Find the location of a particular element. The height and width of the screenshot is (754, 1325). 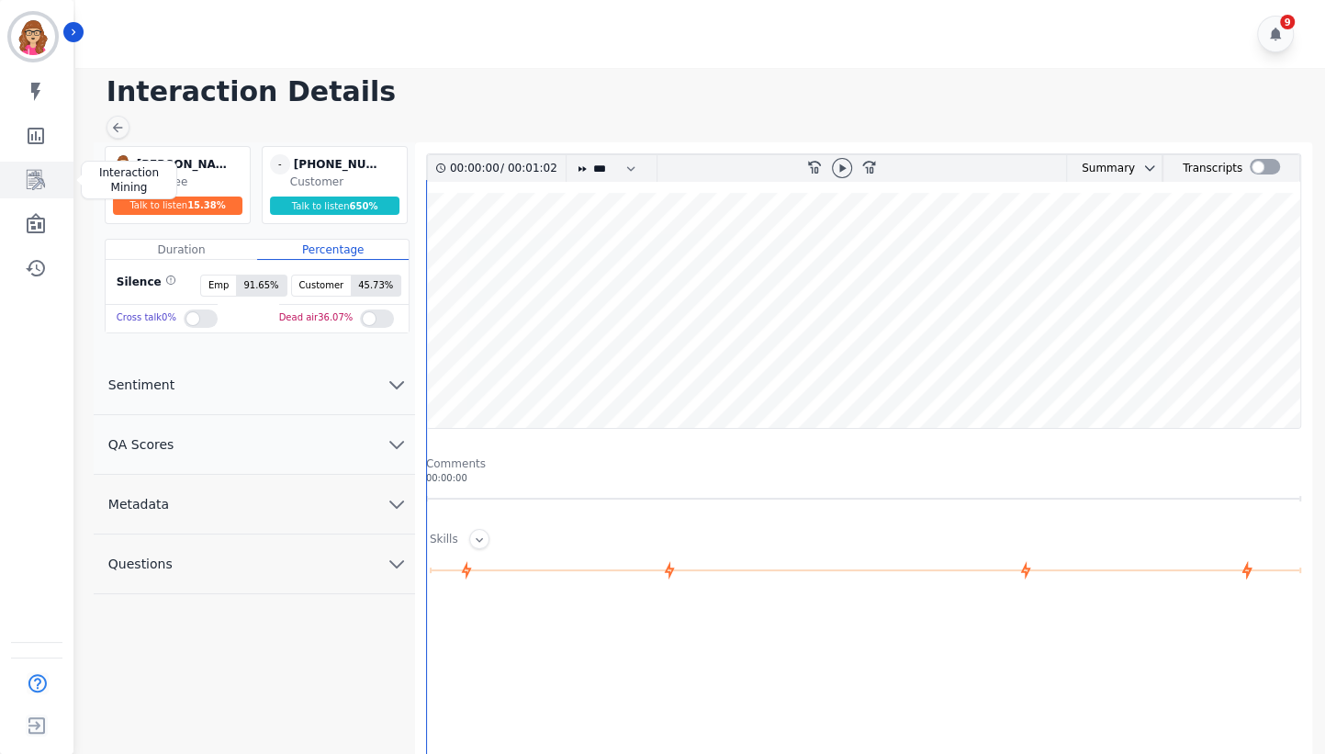

span: 15.38 % is located at coordinates (207, 205).